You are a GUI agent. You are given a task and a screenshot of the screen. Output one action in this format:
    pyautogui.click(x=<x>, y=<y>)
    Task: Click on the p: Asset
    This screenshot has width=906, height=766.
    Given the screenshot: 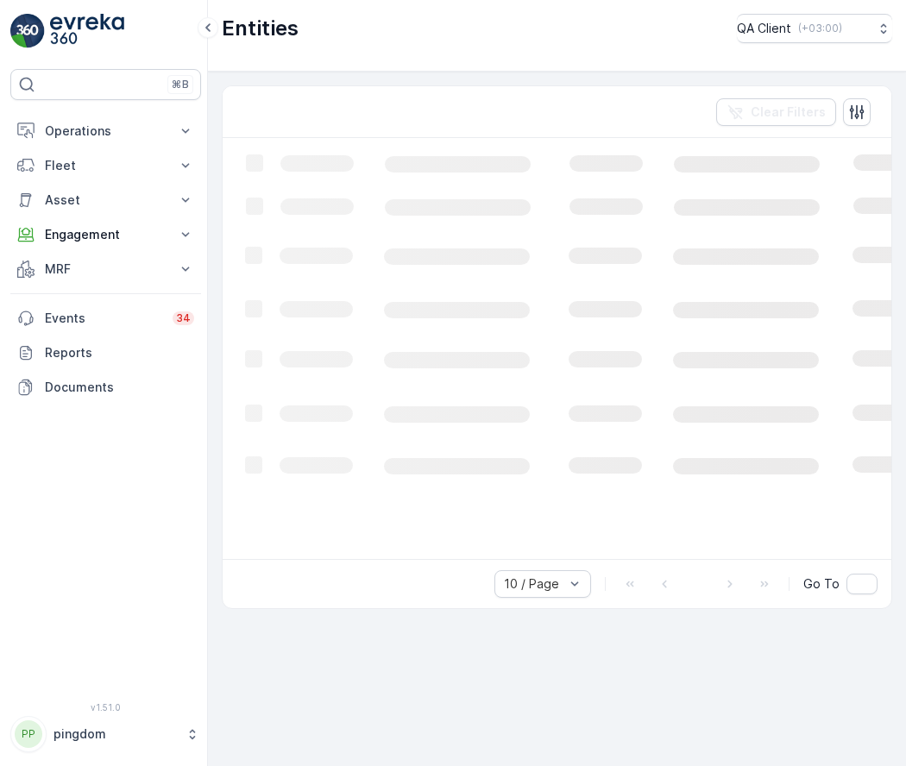 What is the action you would take?
    pyautogui.click(x=105, y=200)
    